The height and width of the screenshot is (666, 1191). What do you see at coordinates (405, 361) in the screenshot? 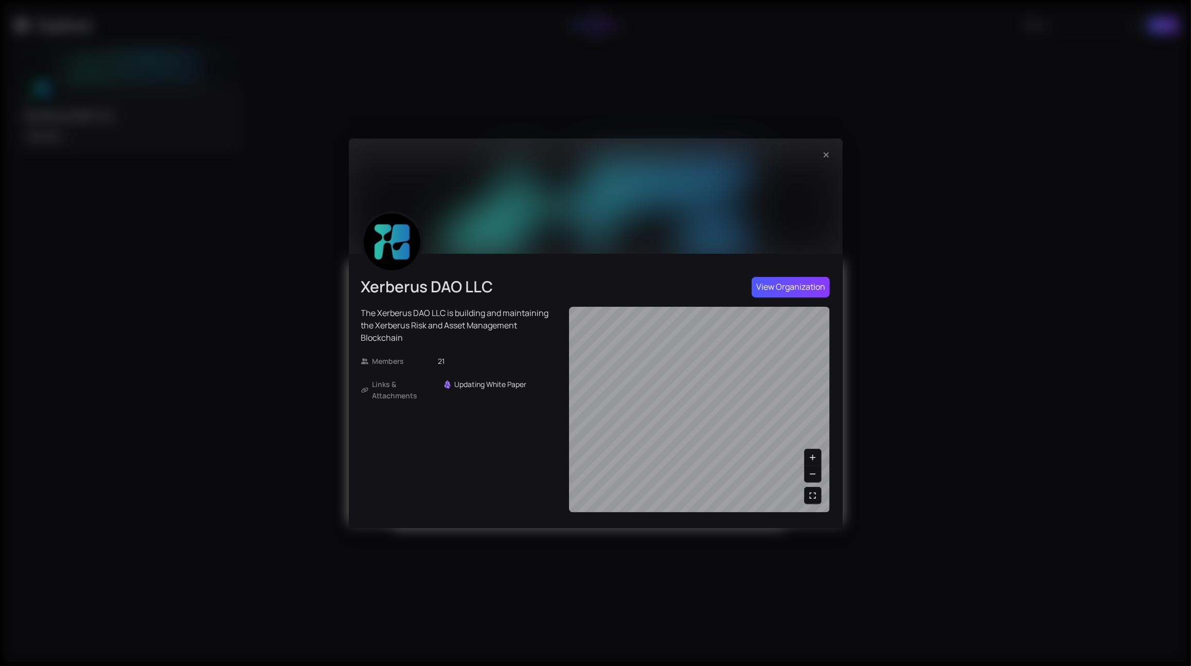
I see `span: Members` at bounding box center [405, 361].